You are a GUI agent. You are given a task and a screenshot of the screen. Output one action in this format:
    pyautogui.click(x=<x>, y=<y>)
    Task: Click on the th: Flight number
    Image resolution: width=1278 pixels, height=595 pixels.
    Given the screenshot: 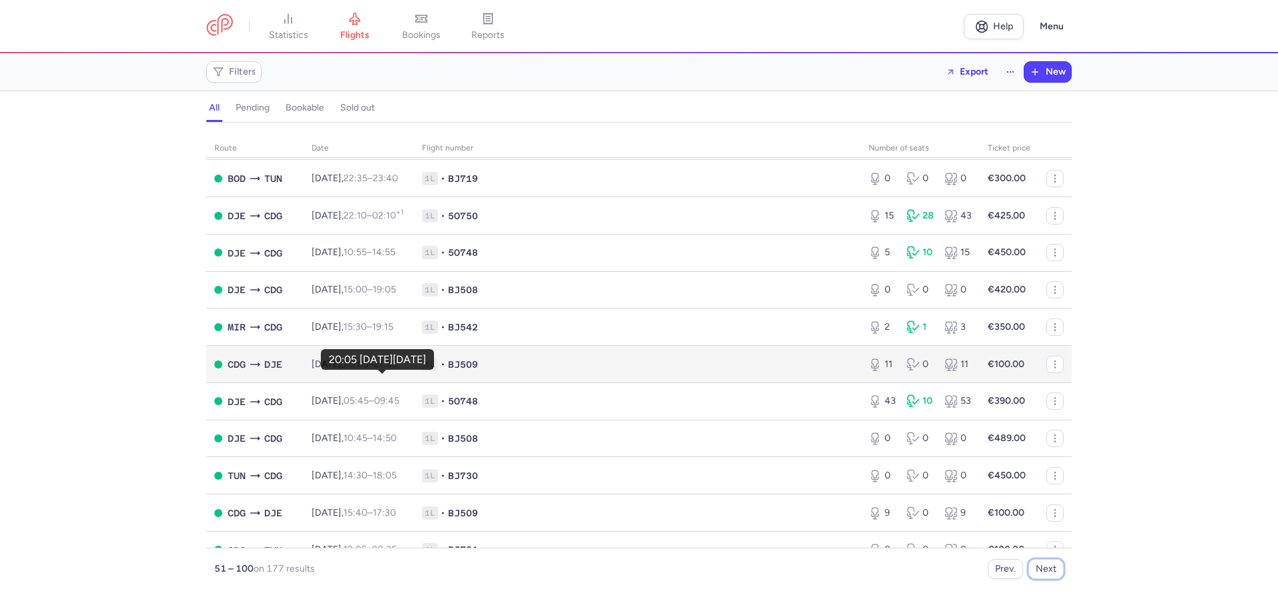 What is the action you would take?
    pyautogui.click(x=637, y=148)
    